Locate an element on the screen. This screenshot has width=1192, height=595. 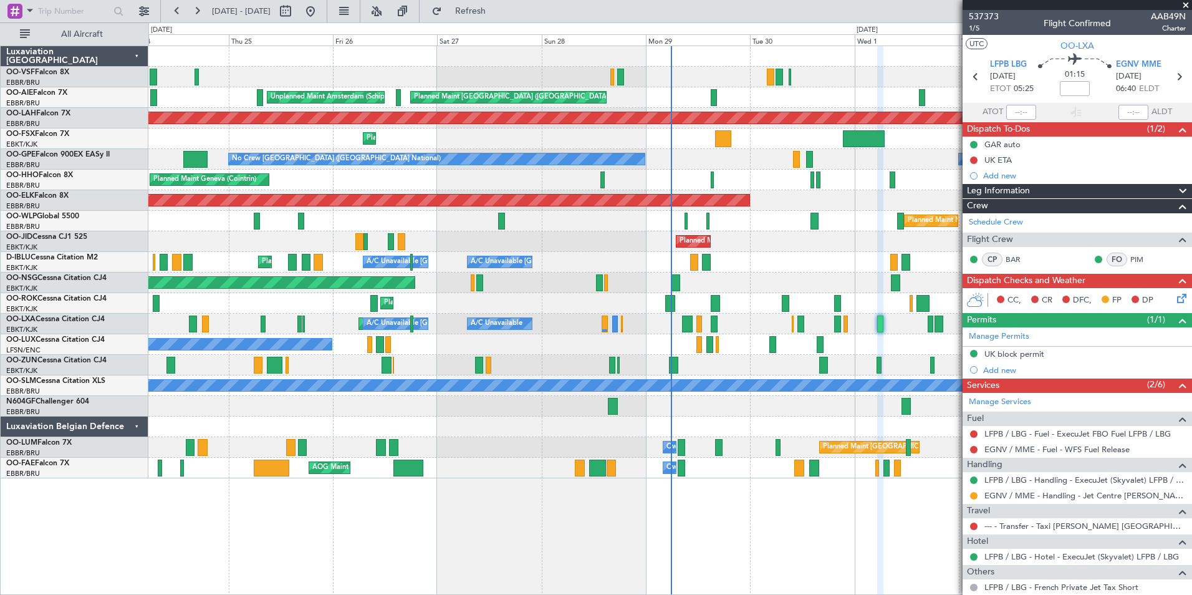
span: OO-ELK is located at coordinates (20, 196).